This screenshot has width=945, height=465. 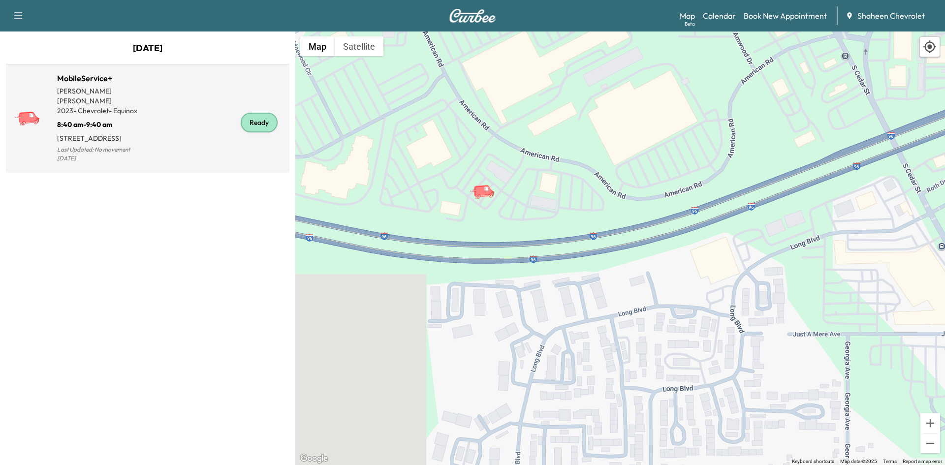 I want to click on button: Show street map, so click(x=317, y=46).